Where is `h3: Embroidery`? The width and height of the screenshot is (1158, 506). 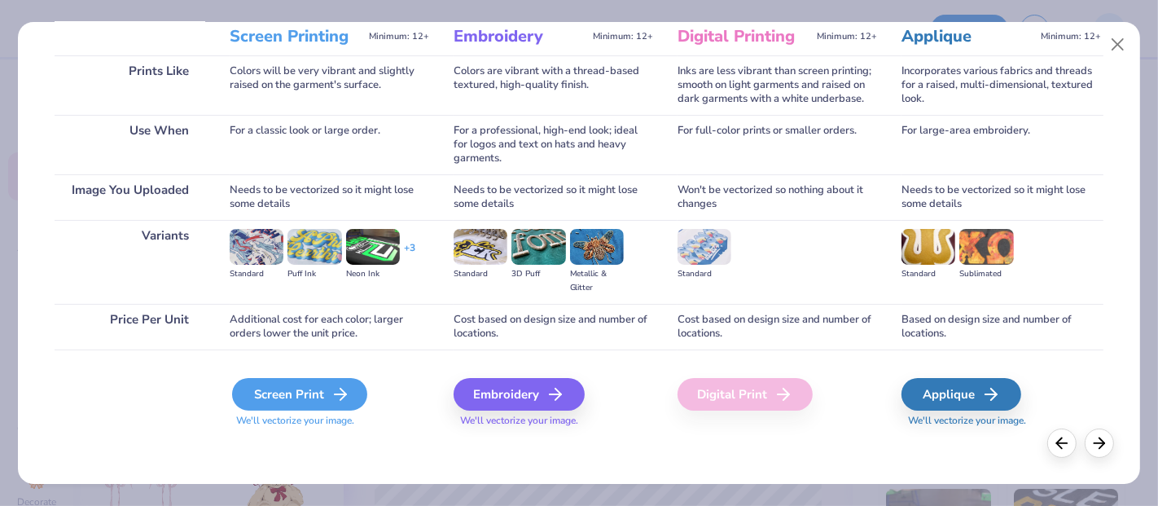
h3: Embroidery is located at coordinates (520, 37).